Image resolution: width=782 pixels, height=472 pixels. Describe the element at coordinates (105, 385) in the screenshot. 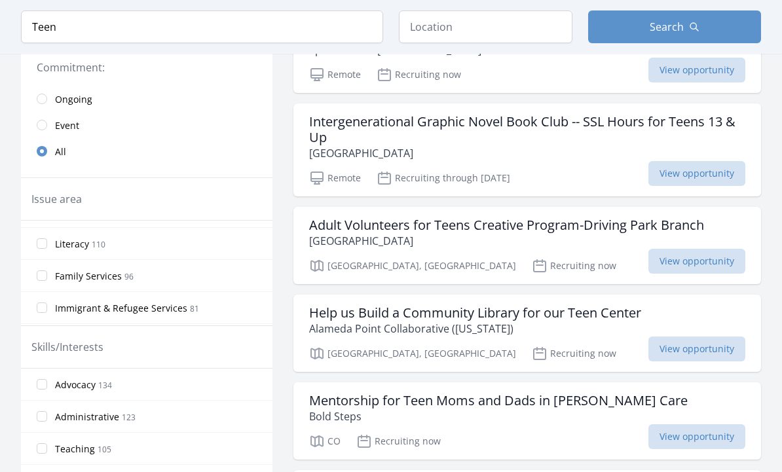

I see `span: 134` at that location.